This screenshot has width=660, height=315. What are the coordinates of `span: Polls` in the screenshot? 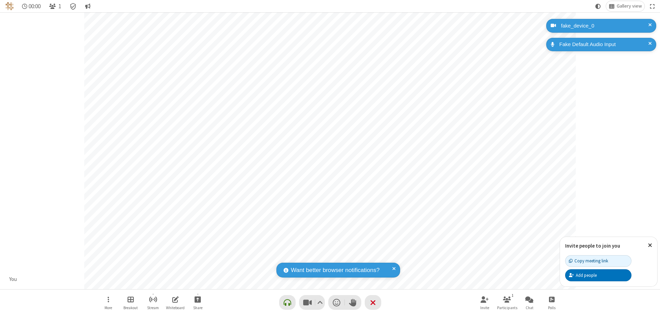 It's located at (552, 308).